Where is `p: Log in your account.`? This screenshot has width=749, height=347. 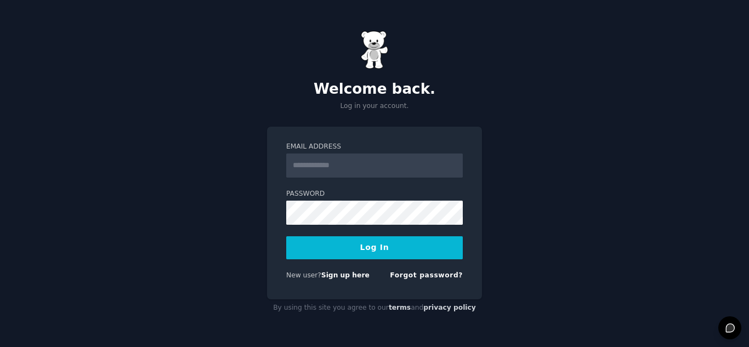 p: Log in your account. is located at coordinates (375, 106).